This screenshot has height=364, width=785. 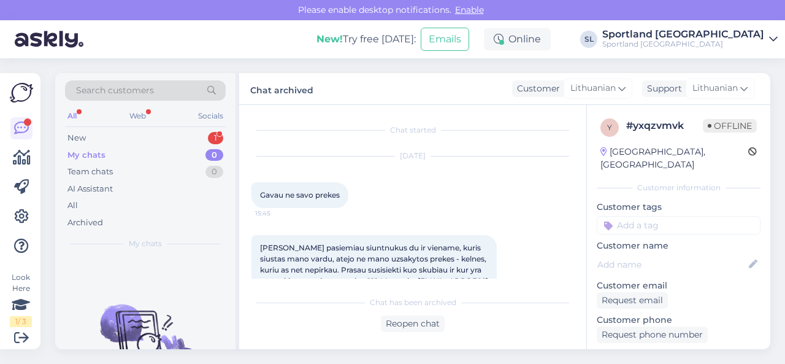 I want to click on span: Enable, so click(x=469, y=10).